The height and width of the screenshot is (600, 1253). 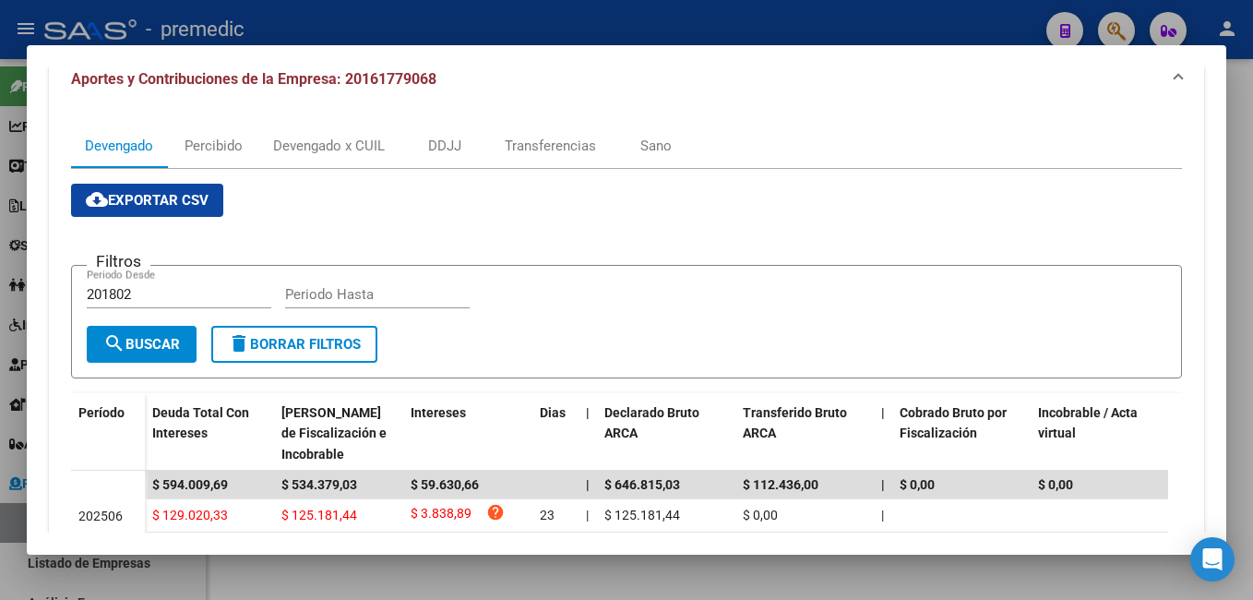 What do you see at coordinates (547, 515) in the screenshot?
I see `span: 23` at bounding box center [547, 515].